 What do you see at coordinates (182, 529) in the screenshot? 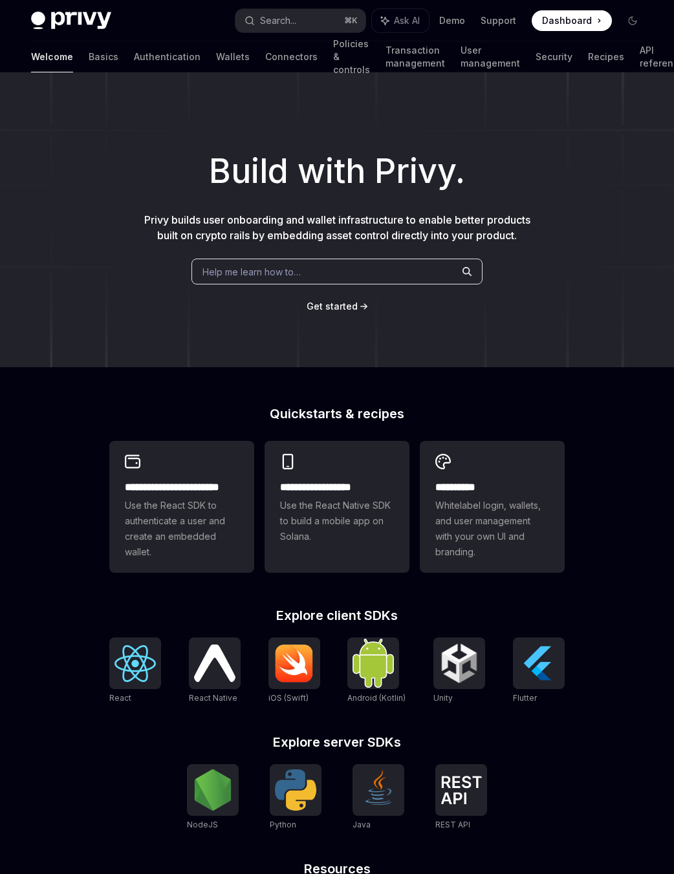
I see `span: Use the React SDK to authenticate a user and create an embedded wallet.` at bounding box center [182, 529].